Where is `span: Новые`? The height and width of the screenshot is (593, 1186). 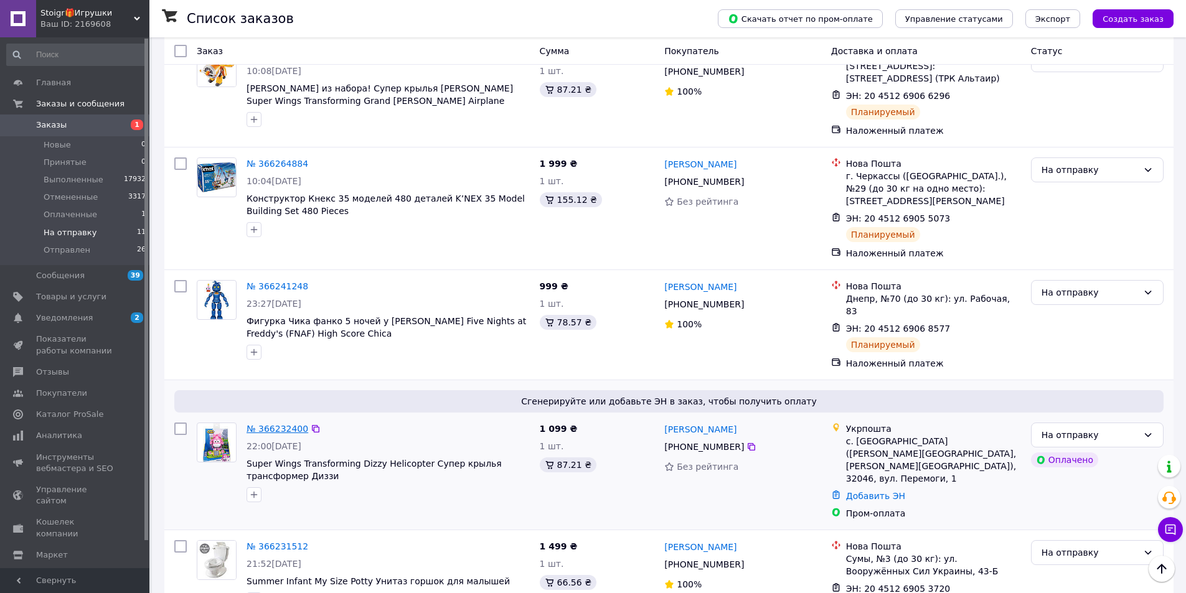 span: Новые is located at coordinates (57, 145).